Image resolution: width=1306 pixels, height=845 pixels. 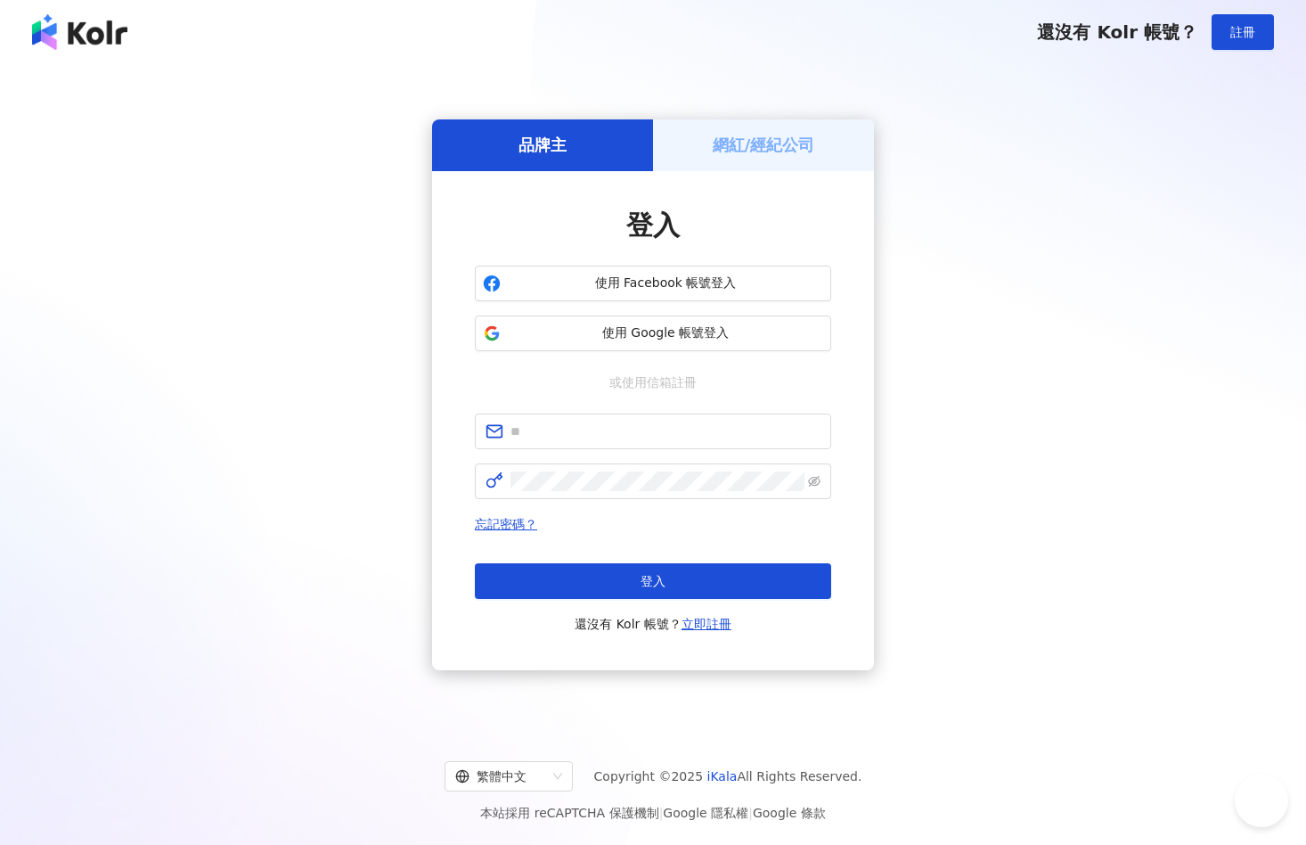 I want to click on a: 忘記密碼？, so click(x=506, y=524).